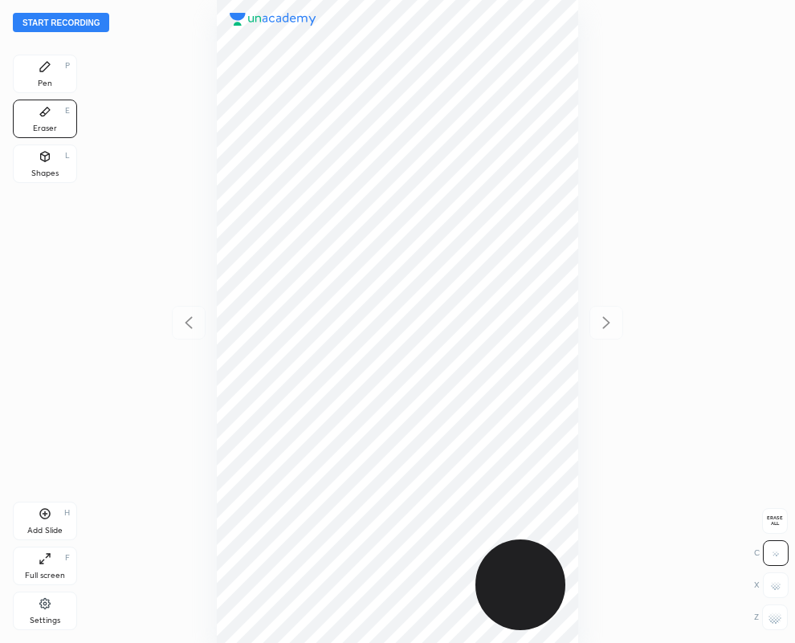 The image size is (795, 643). What do you see at coordinates (45, 84) in the screenshot?
I see `div: Pen` at bounding box center [45, 84].